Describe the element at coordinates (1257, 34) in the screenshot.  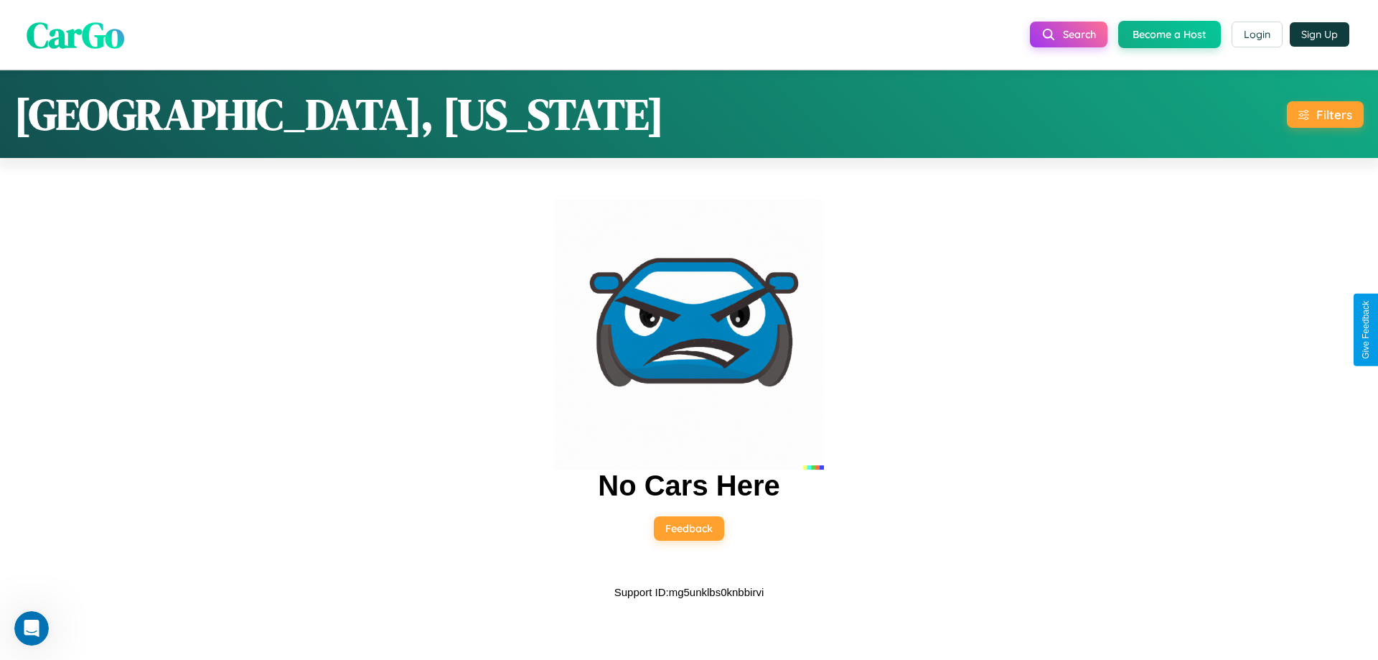
I see `button: Login` at that location.